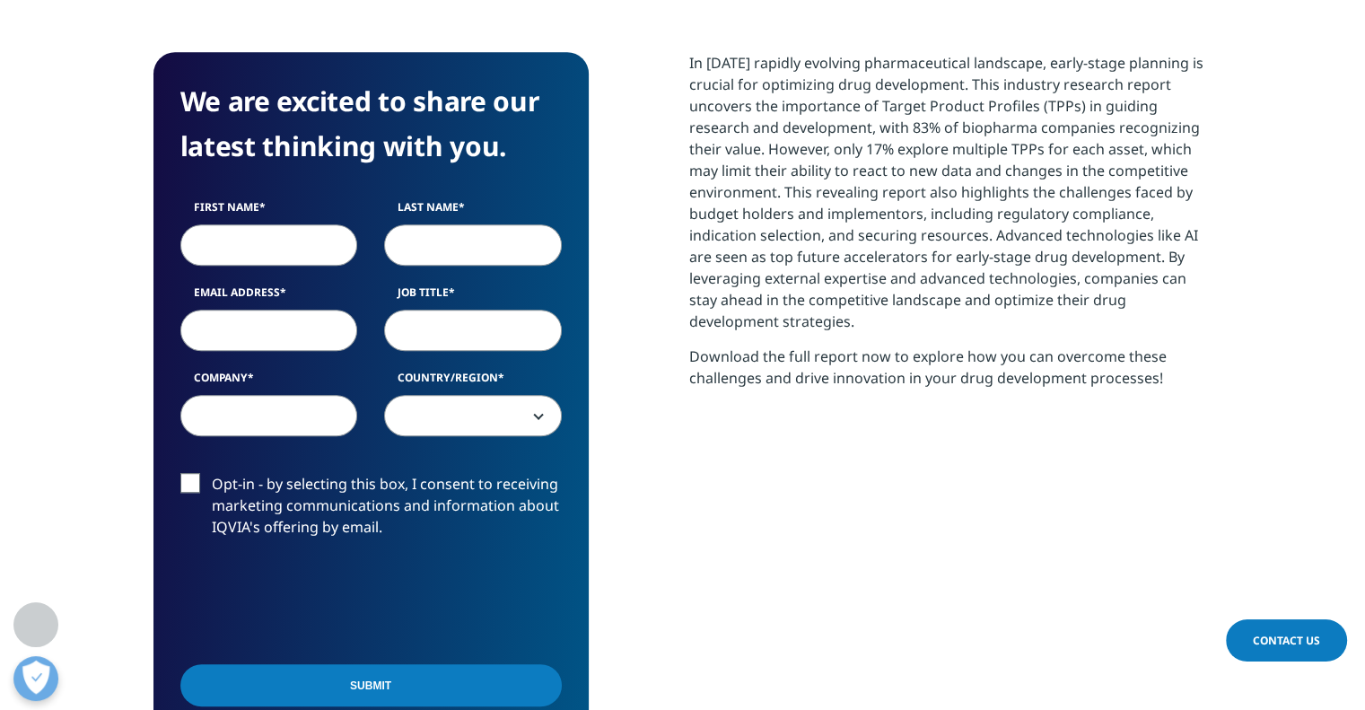 The image size is (1365, 710). What do you see at coordinates (269, 212) in the screenshot?
I see `label: First Name` at bounding box center [269, 212].